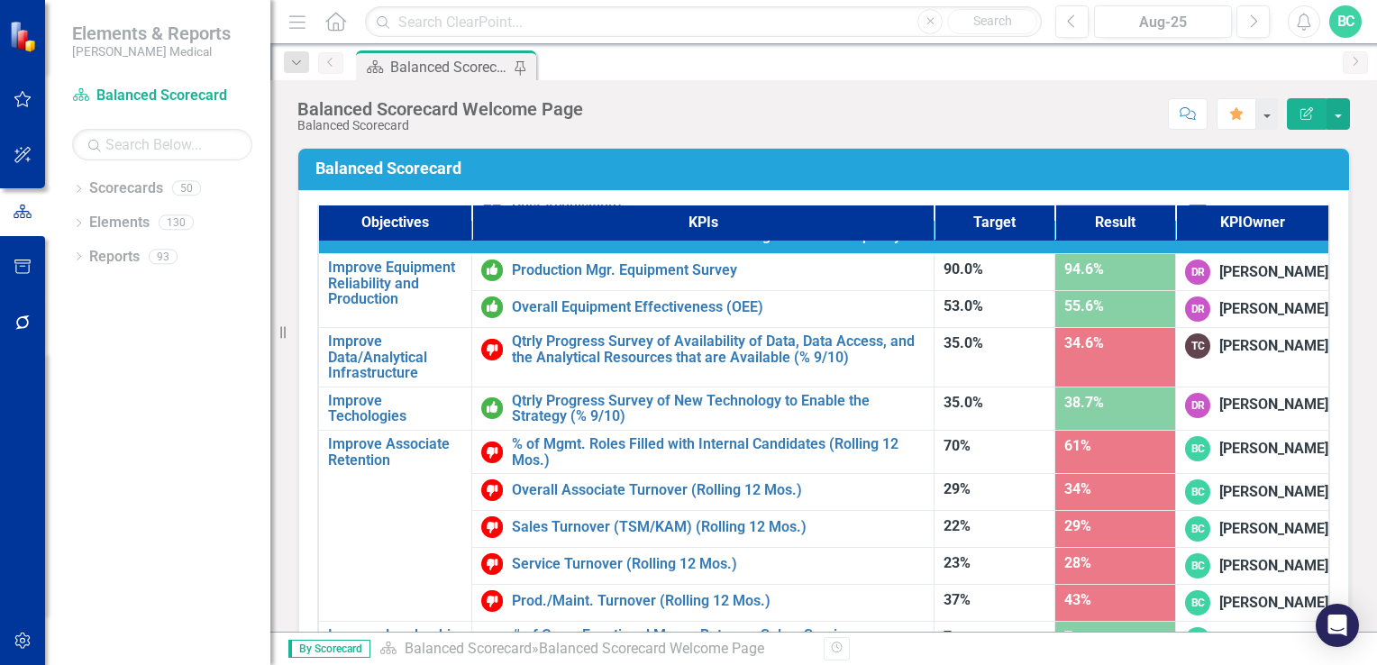 Image resolution: width=1377 pixels, height=665 pixels. I want to click on span: 28%, so click(1078, 562).